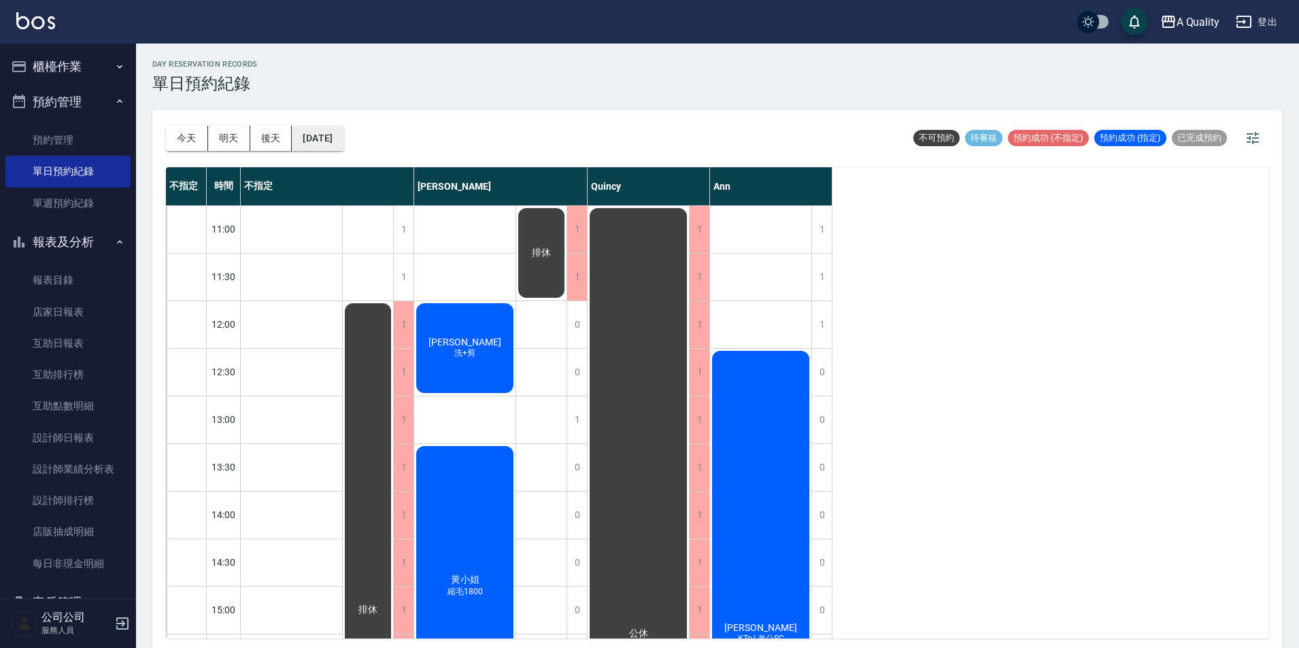 The height and width of the screenshot is (648, 1299). I want to click on span: 預約成功 (不指定), so click(1048, 138).